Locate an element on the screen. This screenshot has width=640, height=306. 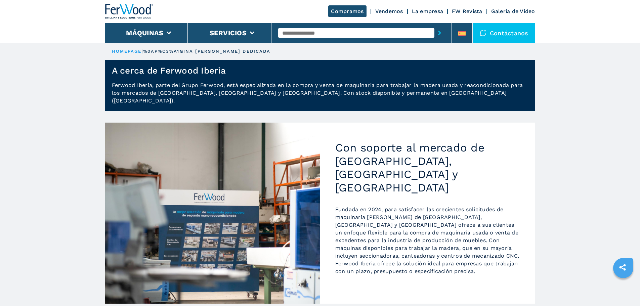
button: submit-button is located at coordinates (439, 33).